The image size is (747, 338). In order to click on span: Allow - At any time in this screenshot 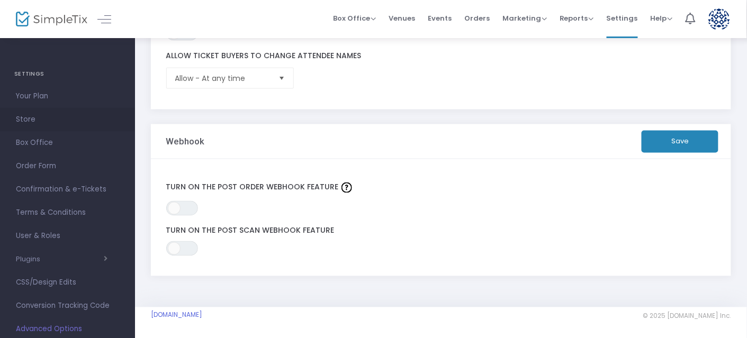, I will do `click(223, 78)`.